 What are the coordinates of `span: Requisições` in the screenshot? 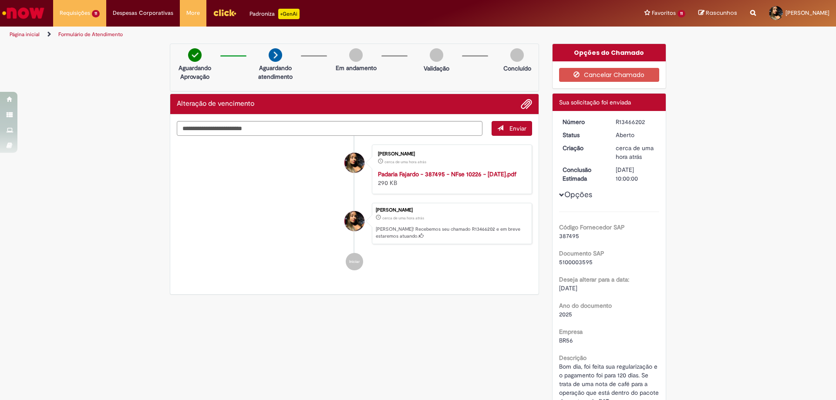 It's located at (75, 13).